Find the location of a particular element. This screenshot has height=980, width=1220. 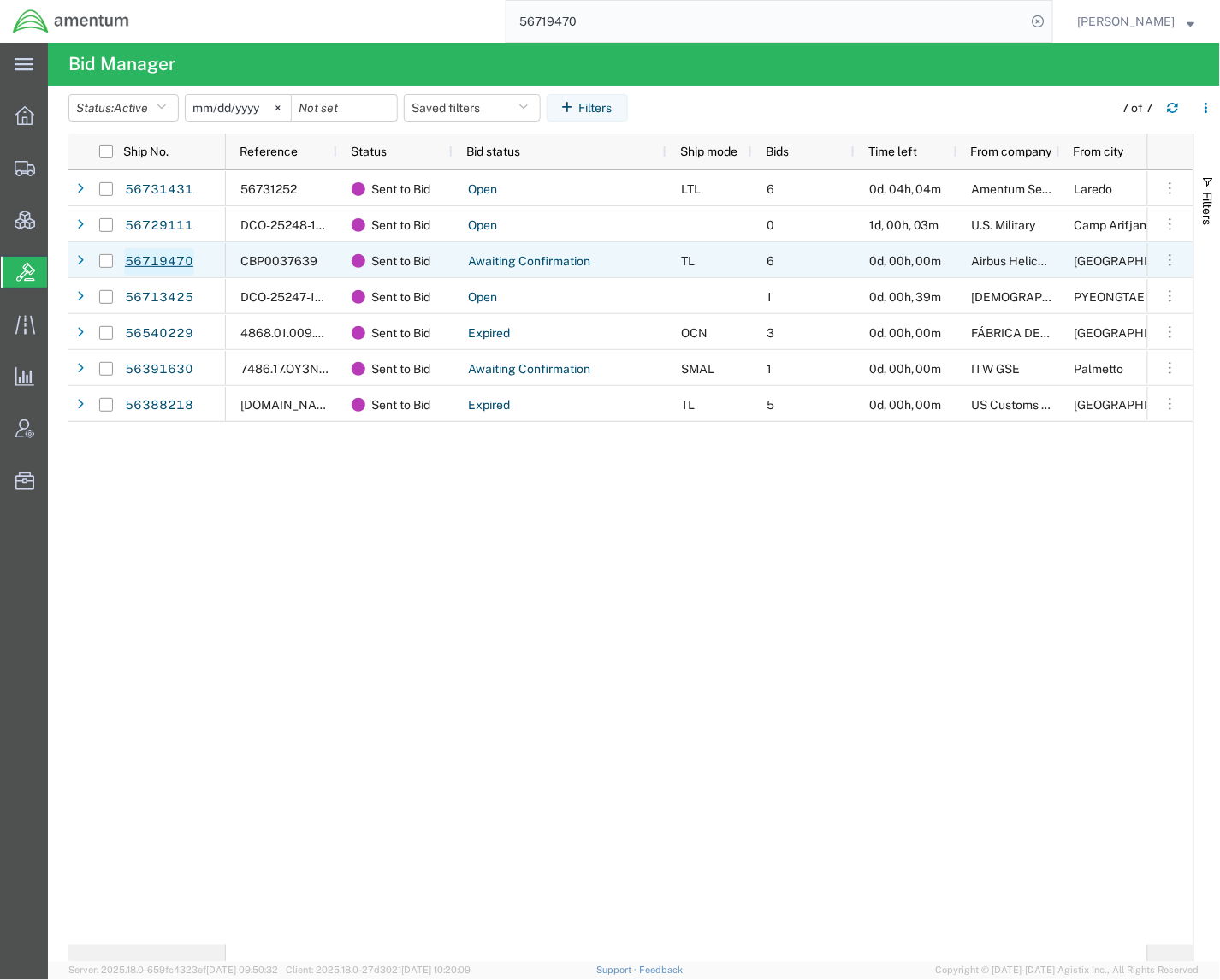

span: 7486.17.OY3NON.FINONRE.F4538 is located at coordinates (336, 368).